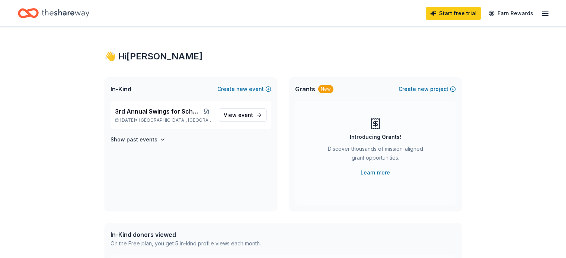  What do you see at coordinates (244, 89) in the screenshot?
I see `button: Createnewevent` at bounding box center [244, 89].